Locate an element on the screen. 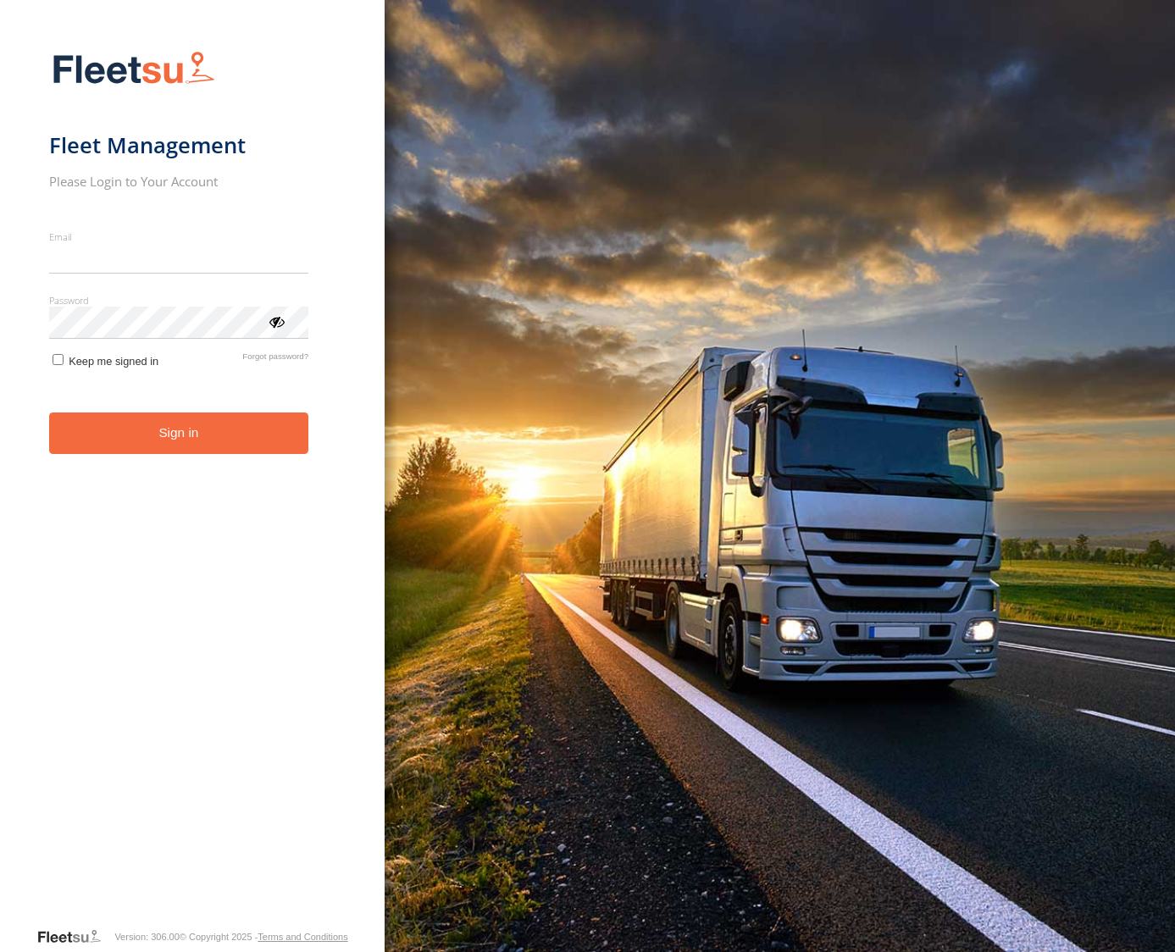 The width and height of the screenshot is (1175, 952). a: Terms and Conditions is located at coordinates (302, 937).